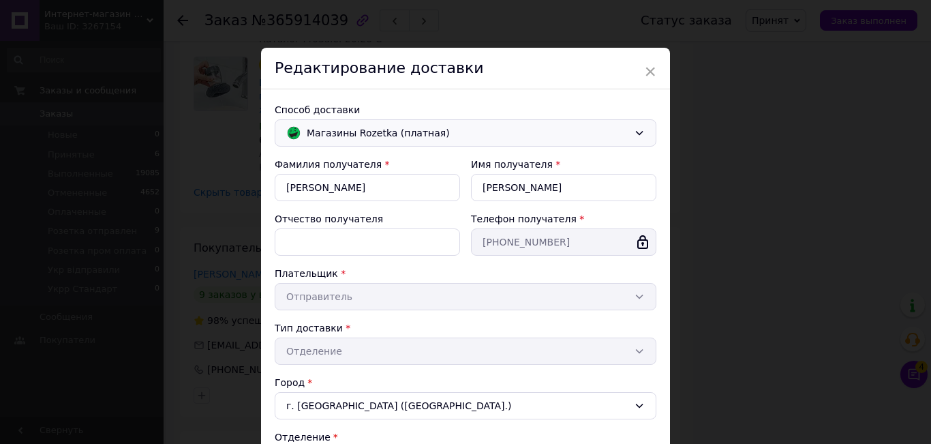  Describe the element at coordinates (523, 219) in the screenshot. I see `label: Телефон получателя` at that location.